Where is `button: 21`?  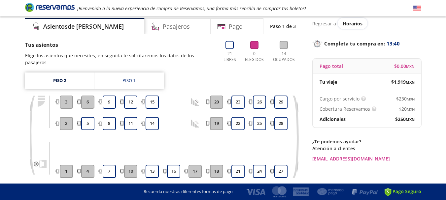 button: 21 is located at coordinates (238, 171).